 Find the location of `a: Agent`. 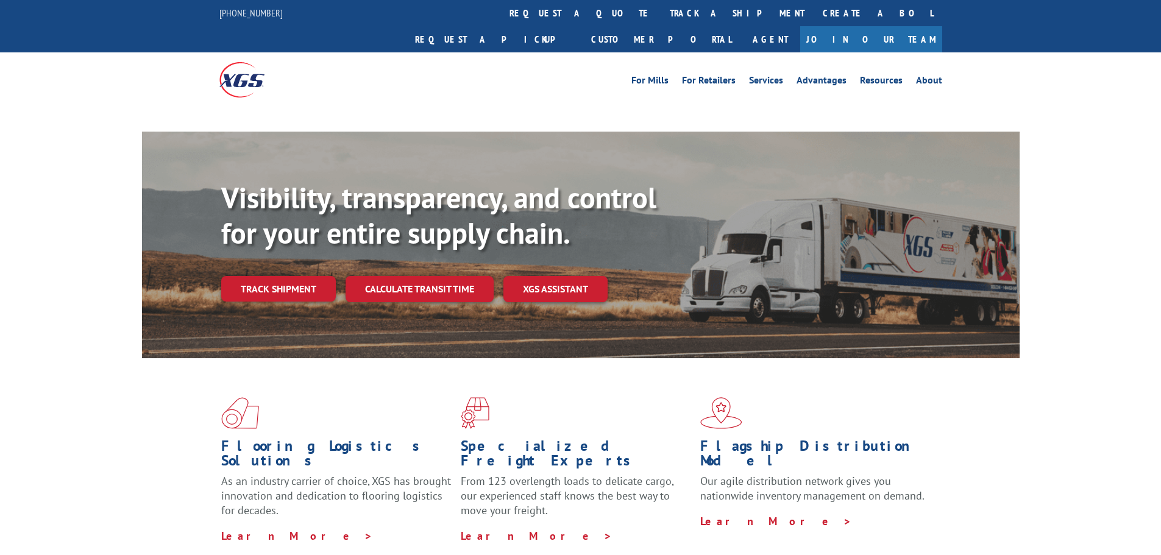

a: Agent is located at coordinates (771, 39).